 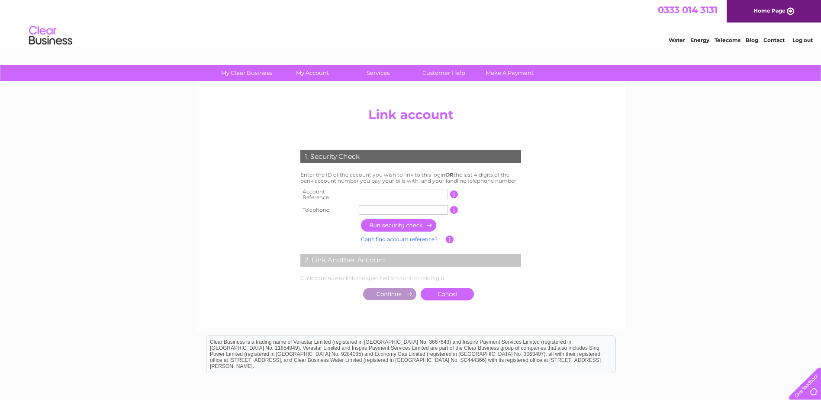 I want to click on a: Blog, so click(x=752, y=40).